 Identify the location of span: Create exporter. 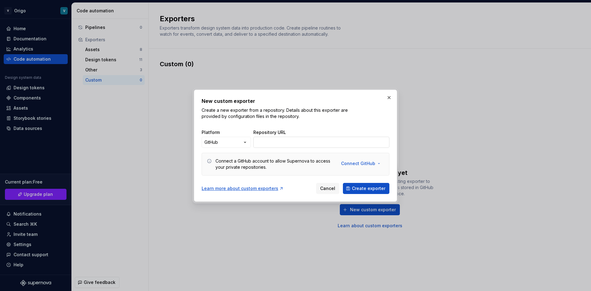
(369, 188).